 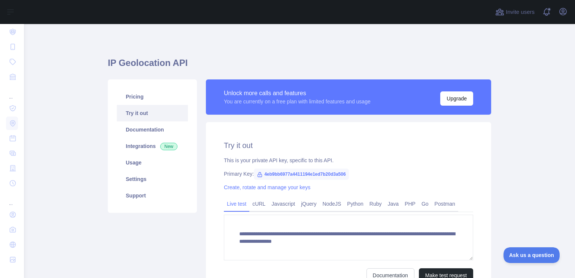 What do you see at coordinates (259, 204) in the screenshot?
I see `a: cURL` at bounding box center [259, 204].